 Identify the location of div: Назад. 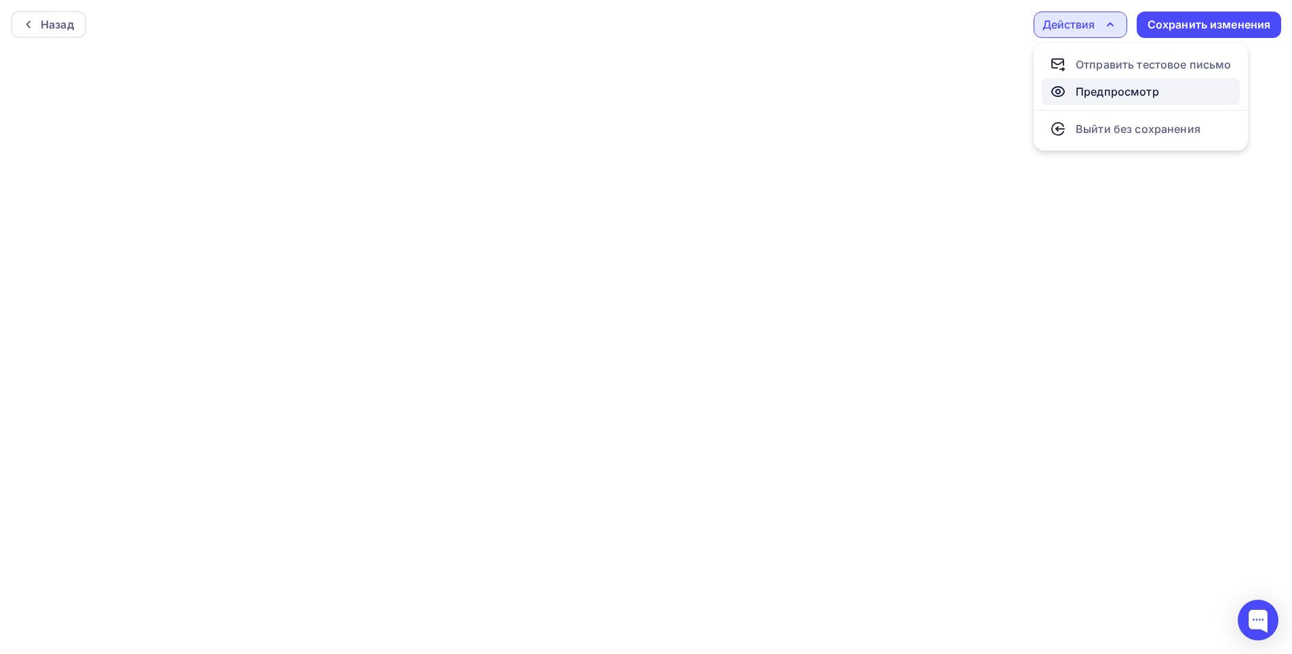
(57, 24).